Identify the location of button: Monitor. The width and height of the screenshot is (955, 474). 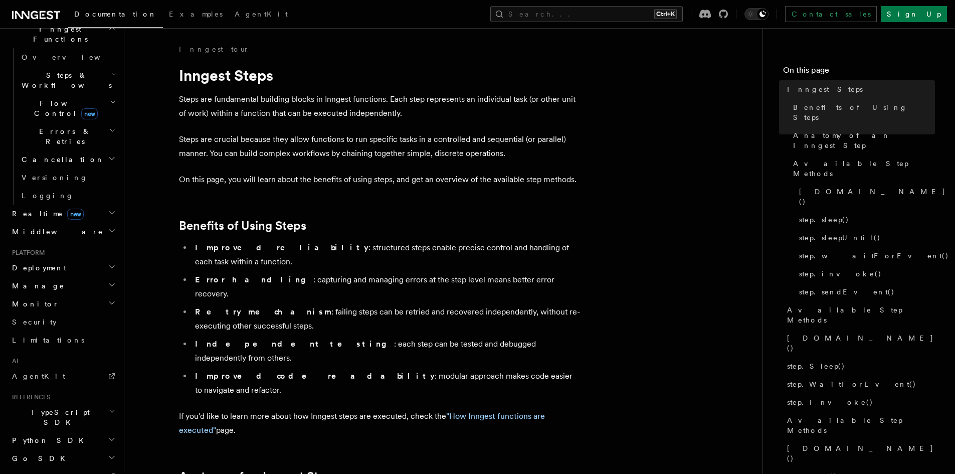
(63, 304).